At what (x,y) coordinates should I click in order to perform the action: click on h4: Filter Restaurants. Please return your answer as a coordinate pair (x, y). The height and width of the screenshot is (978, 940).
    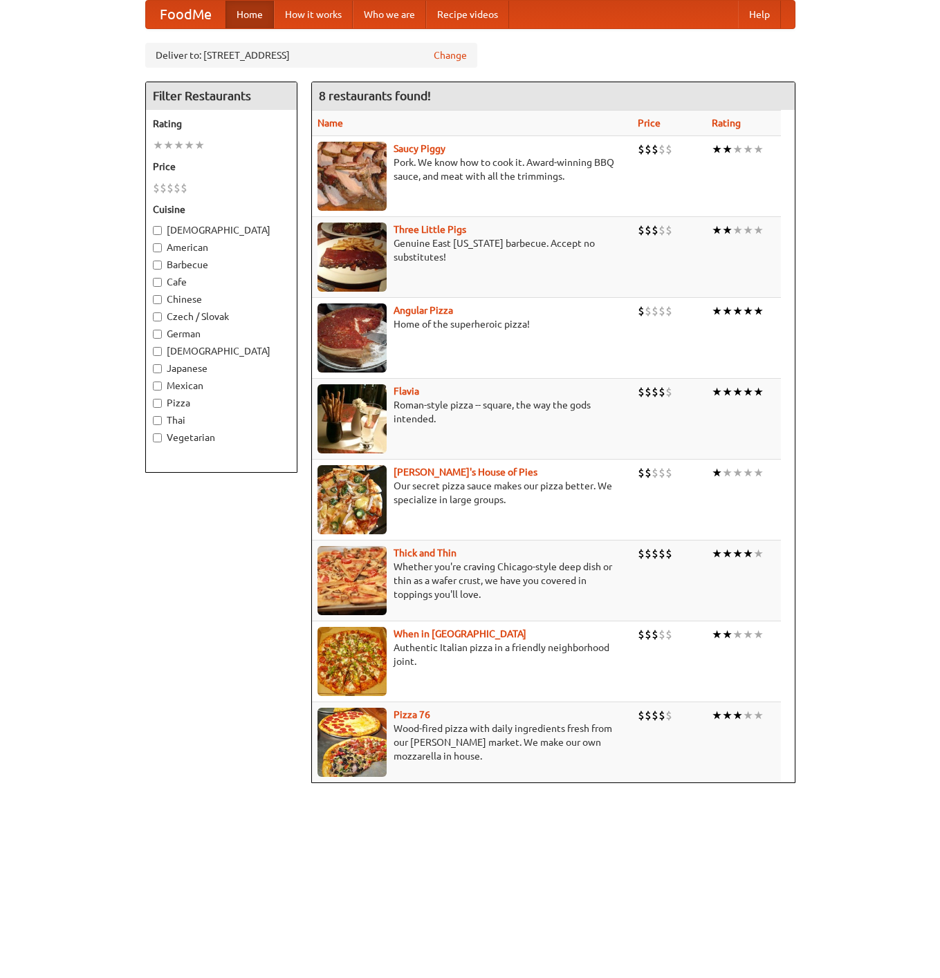
    Looking at the image, I should click on (221, 96).